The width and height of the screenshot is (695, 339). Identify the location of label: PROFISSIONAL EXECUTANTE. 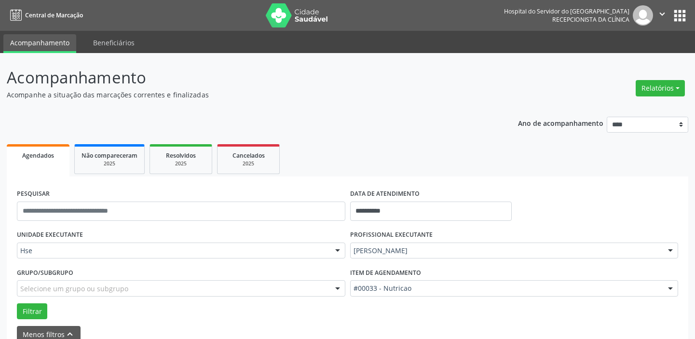
(391, 235).